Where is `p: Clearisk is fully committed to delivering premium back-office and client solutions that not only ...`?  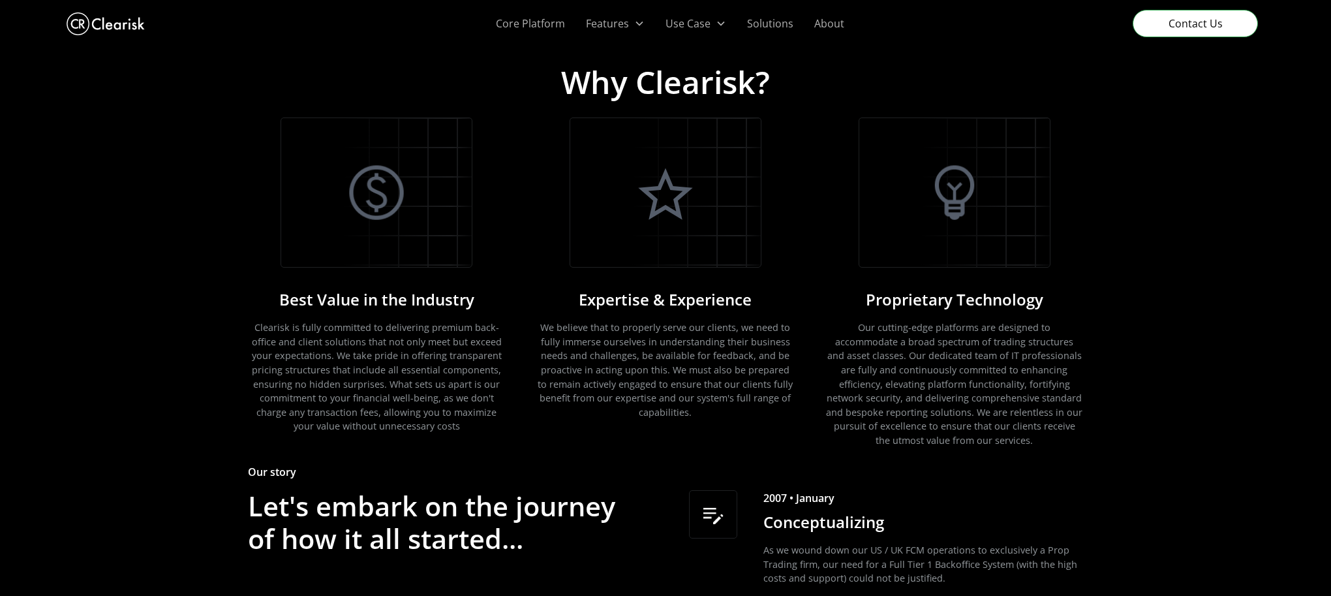 p: Clearisk is fully committed to delivering premium back-office and client solutions that not only ... is located at coordinates (377, 377).